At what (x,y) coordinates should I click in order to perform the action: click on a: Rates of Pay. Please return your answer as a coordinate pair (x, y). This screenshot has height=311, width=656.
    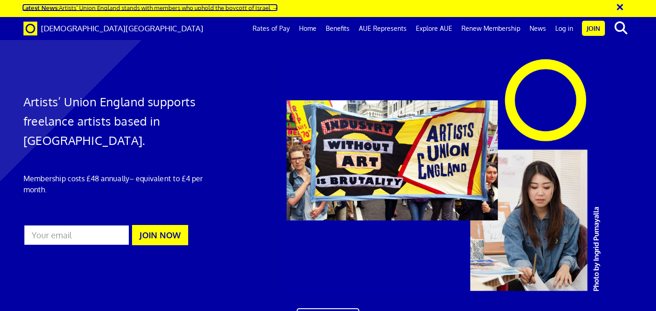
    Looking at the image, I should click on (271, 29).